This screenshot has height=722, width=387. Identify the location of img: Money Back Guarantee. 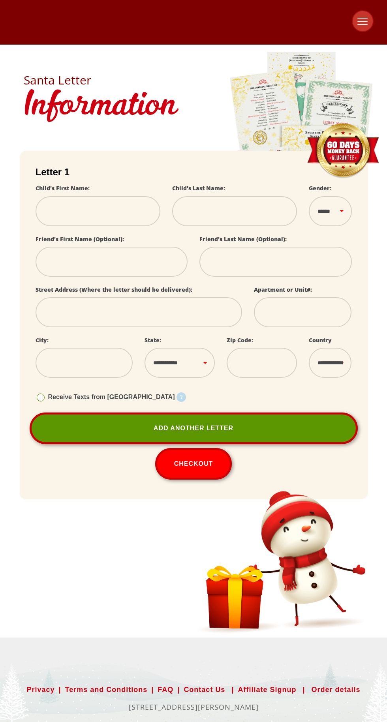
(343, 151).